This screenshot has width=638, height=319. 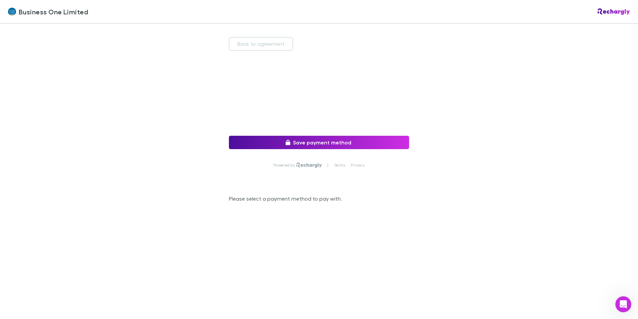 What do you see at coordinates (12, 12) in the screenshot?
I see `img: Business One Limited's Logo` at bounding box center [12, 12].